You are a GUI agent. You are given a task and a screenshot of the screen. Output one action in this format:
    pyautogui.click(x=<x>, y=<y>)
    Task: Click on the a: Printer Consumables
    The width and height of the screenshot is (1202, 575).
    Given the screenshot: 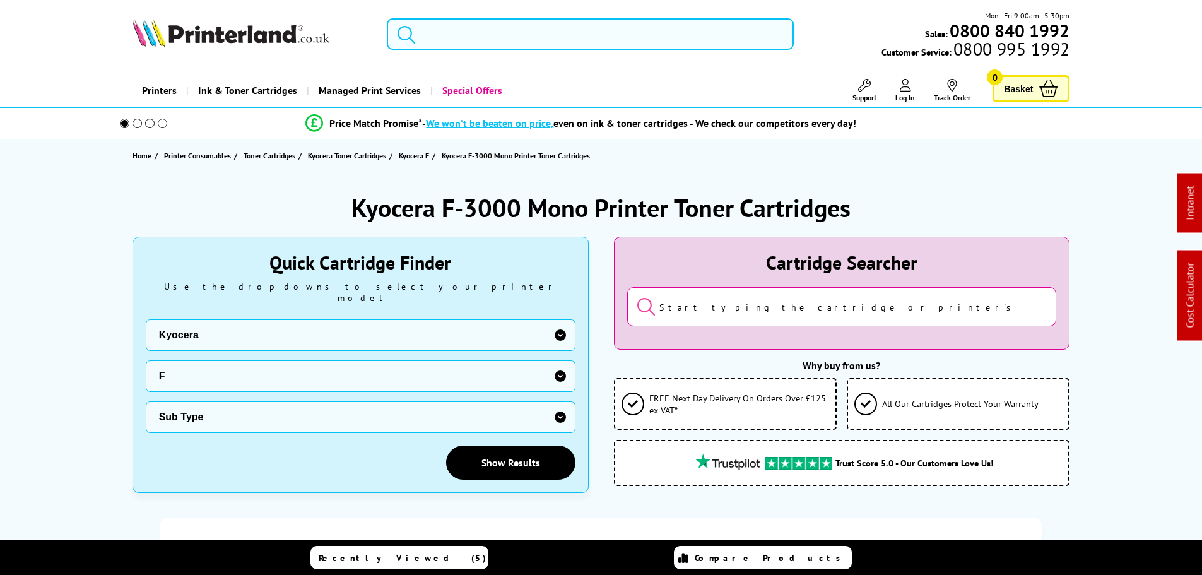 What is the action you would take?
    pyautogui.click(x=199, y=155)
    